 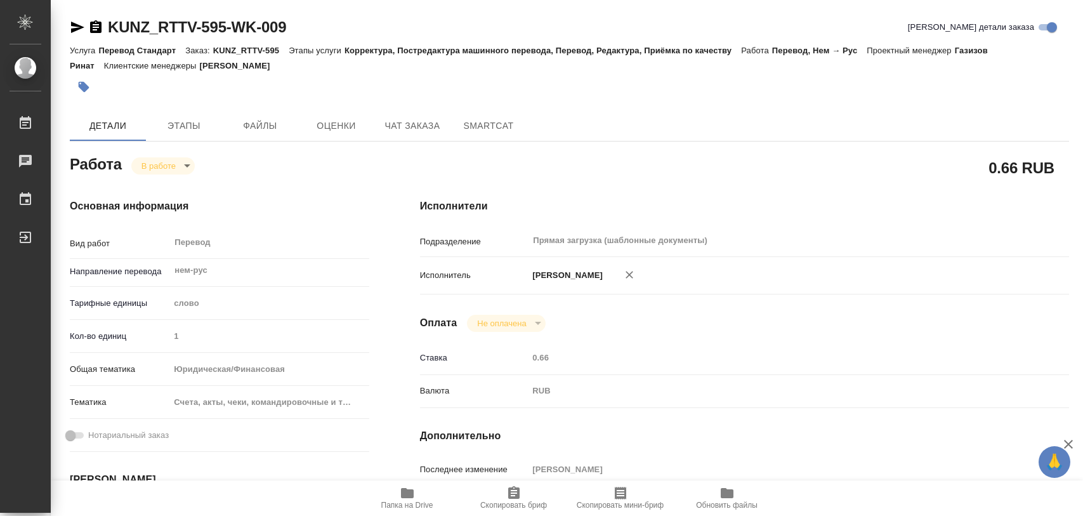 What do you see at coordinates (474, 391) in the screenshot?
I see `p: Валюта` at bounding box center [474, 391].